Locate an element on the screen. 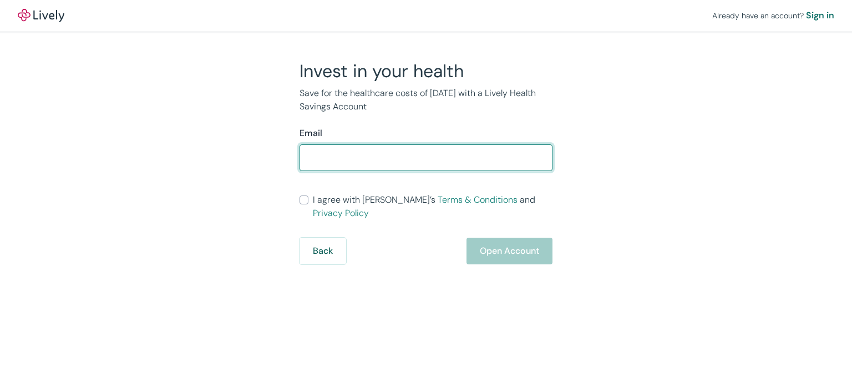  button: Back is located at coordinates (323, 251).